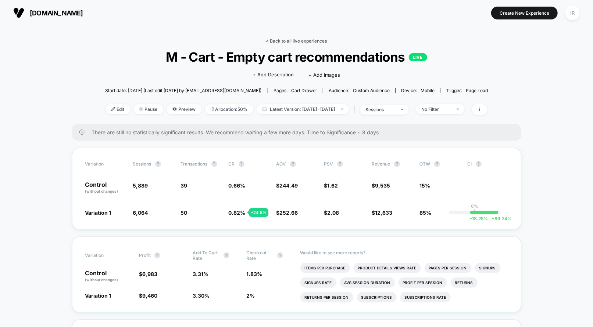  What do you see at coordinates (487, 268) in the screenshot?
I see `li: Signups` at bounding box center [487, 268].